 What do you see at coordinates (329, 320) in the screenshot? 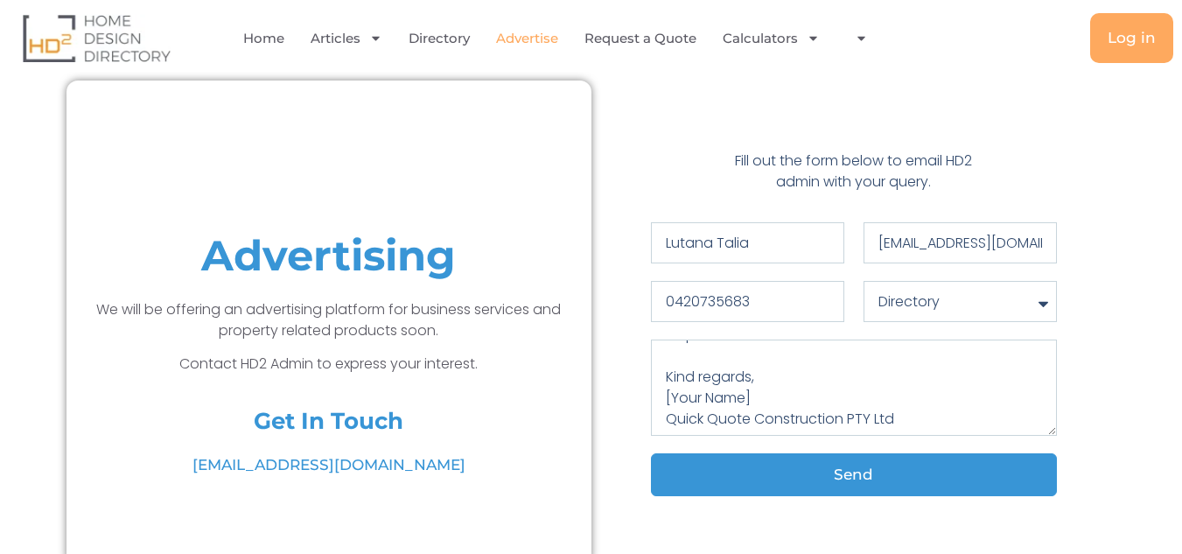
I see `p: We will be offering an advertising platform for business services and property related products s...` at bounding box center [329, 320].